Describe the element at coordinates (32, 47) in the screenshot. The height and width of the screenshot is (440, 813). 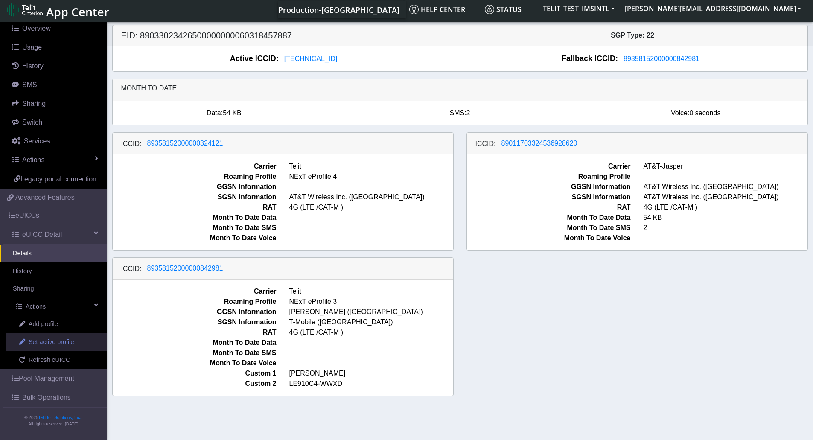
I see `span: Usage` at that location.